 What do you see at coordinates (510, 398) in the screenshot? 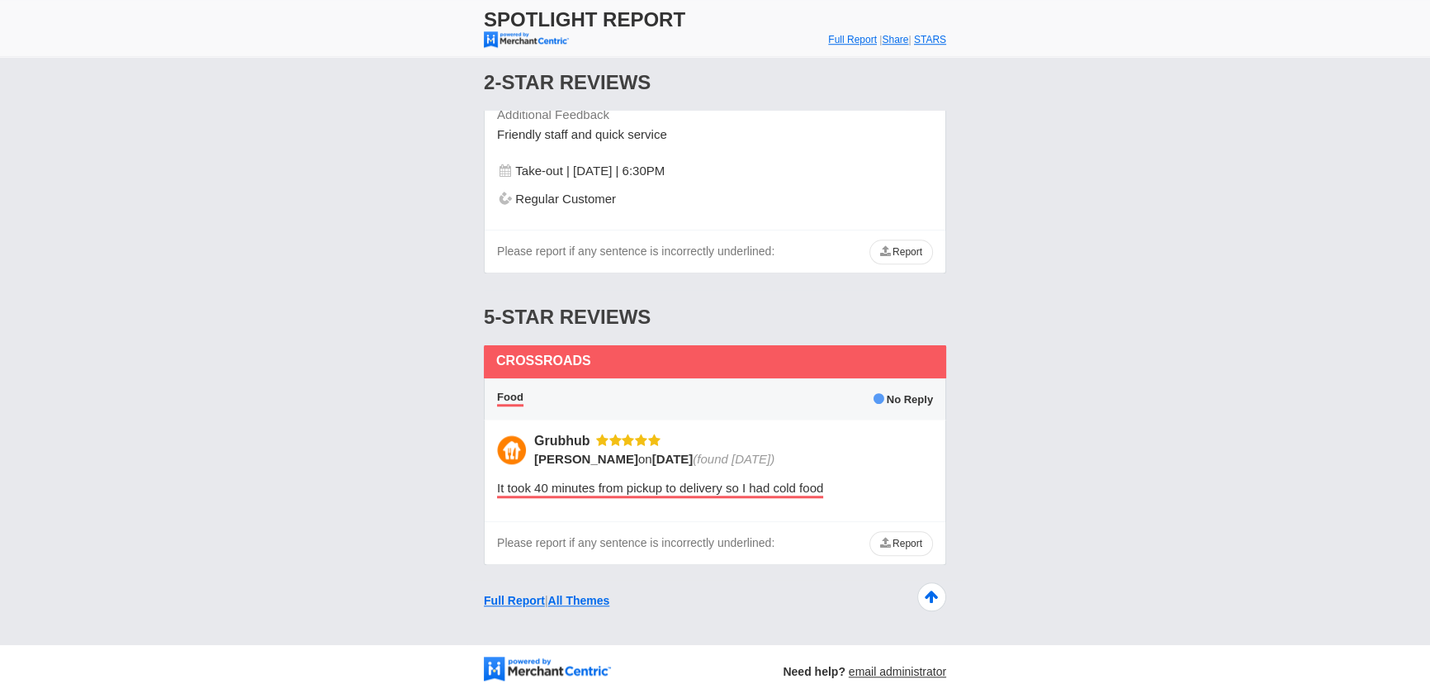
I see `span: Food` at bounding box center [510, 398].